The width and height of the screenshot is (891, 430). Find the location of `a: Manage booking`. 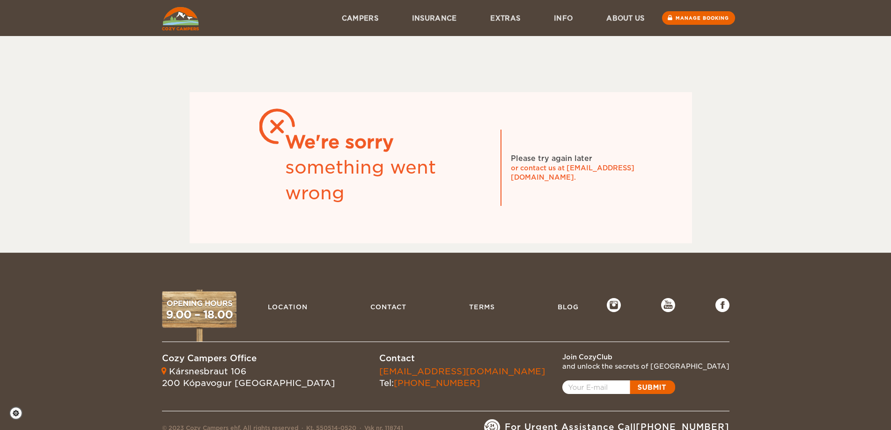

a: Manage booking is located at coordinates (698, 18).